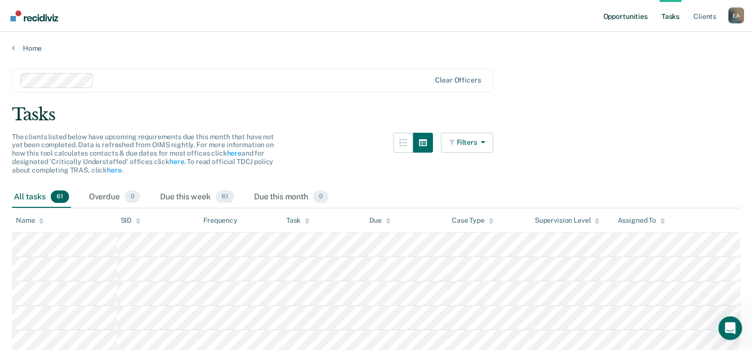 The width and height of the screenshot is (752, 350). I want to click on div: Name, so click(30, 220).